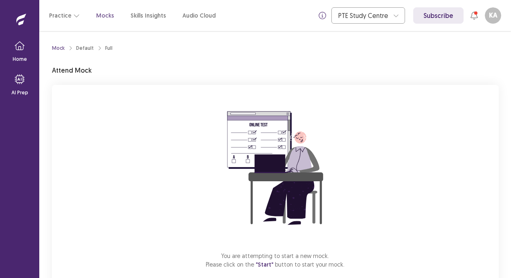  Describe the element at coordinates (148, 16) in the screenshot. I see `p: Skills Insights` at that location.